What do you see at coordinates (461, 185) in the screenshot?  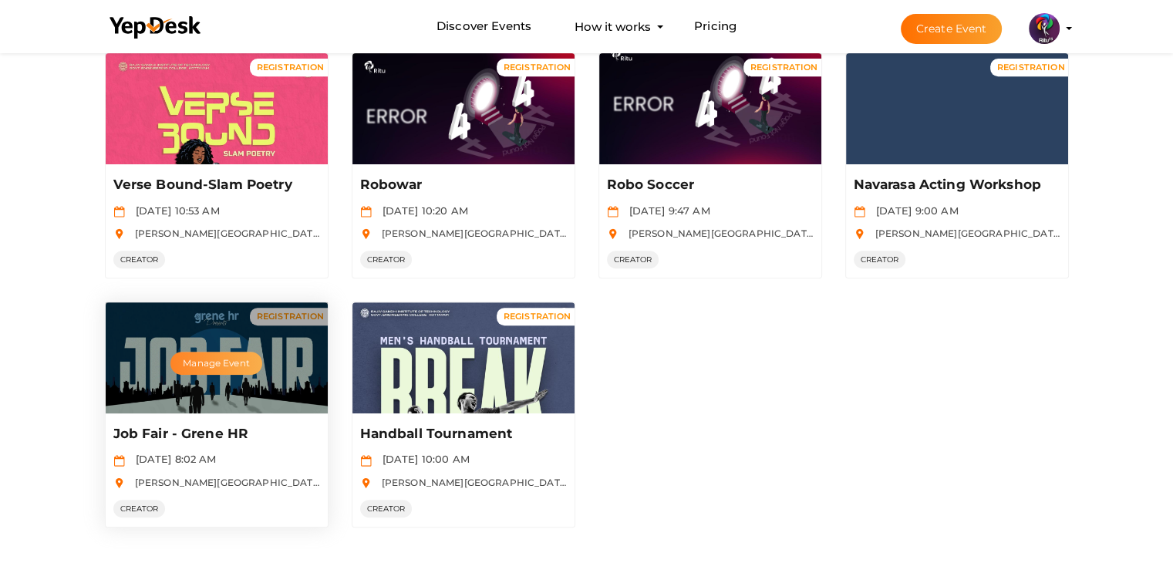 I see `p: Robowar` at bounding box center [461, 185].